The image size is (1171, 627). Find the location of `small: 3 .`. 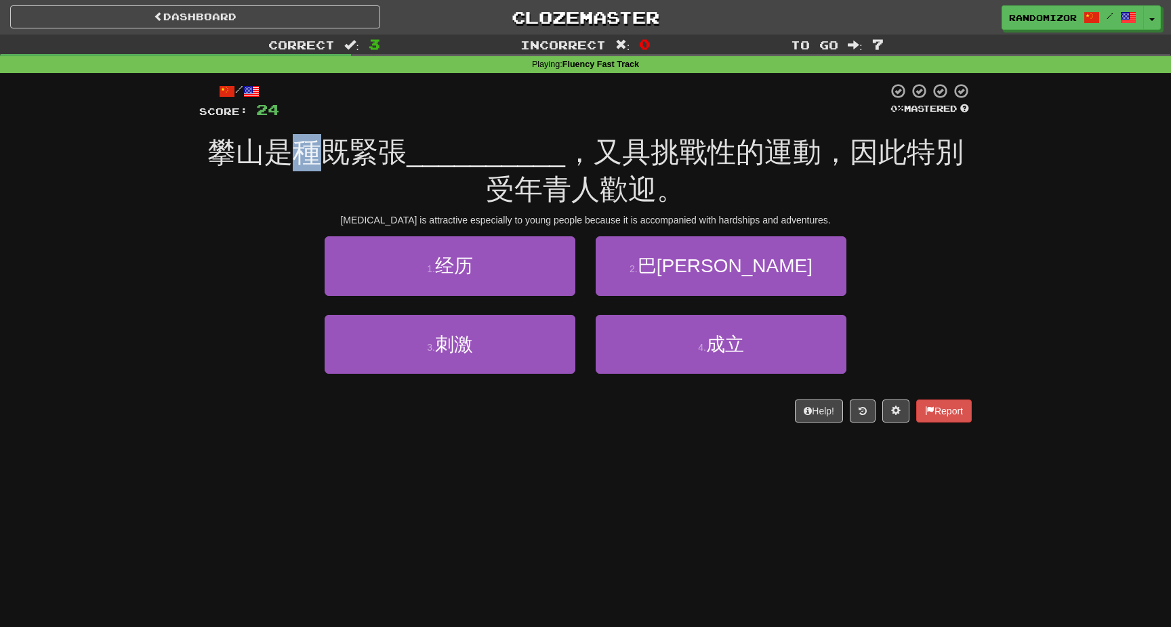

small: 3 . is located at coordinates (431, 348).